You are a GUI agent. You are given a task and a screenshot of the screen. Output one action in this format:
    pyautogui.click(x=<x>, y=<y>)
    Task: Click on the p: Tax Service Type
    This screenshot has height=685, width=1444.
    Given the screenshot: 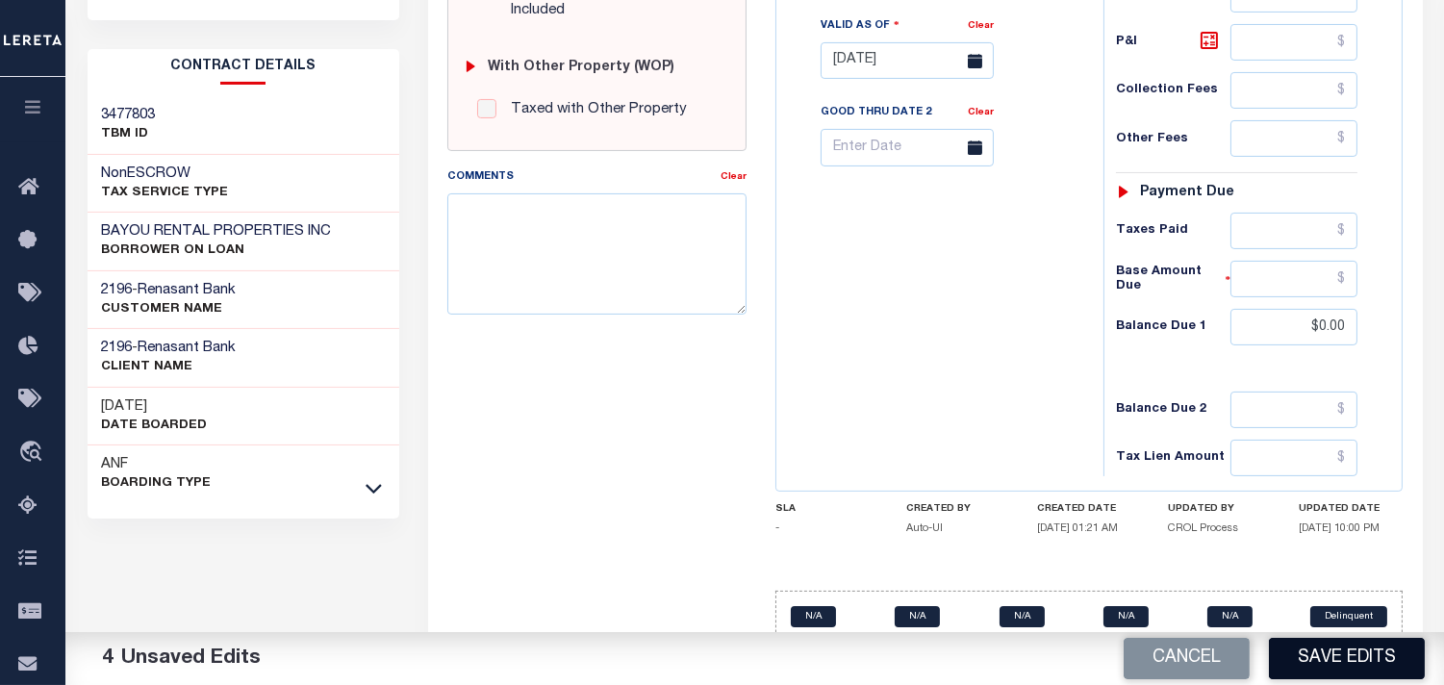 What is the action you would take?
    pyautogui.click(x=166, y=193)
    